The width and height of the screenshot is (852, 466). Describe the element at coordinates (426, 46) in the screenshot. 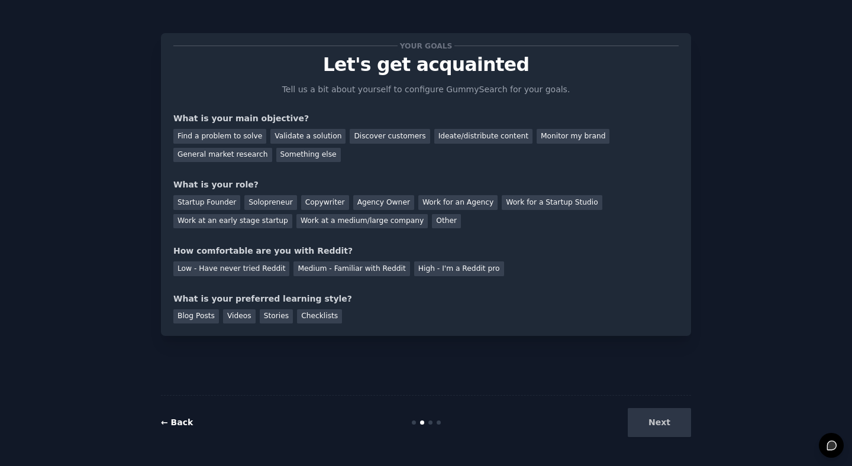

I see `span: Your goals` at that location.